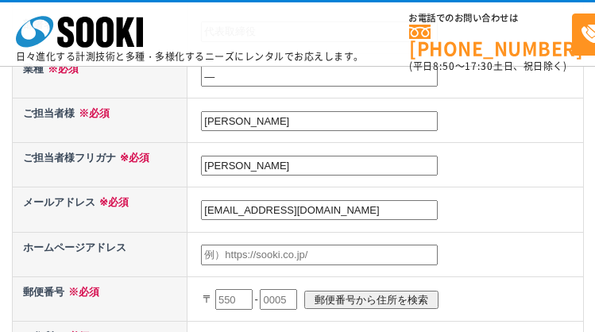 This screenshot has height=332, width=595. Describe the element at coordinates (319, 76) in the screenshot. I see `input: 業種不明の場合、事業内容を記載ください` at that location.